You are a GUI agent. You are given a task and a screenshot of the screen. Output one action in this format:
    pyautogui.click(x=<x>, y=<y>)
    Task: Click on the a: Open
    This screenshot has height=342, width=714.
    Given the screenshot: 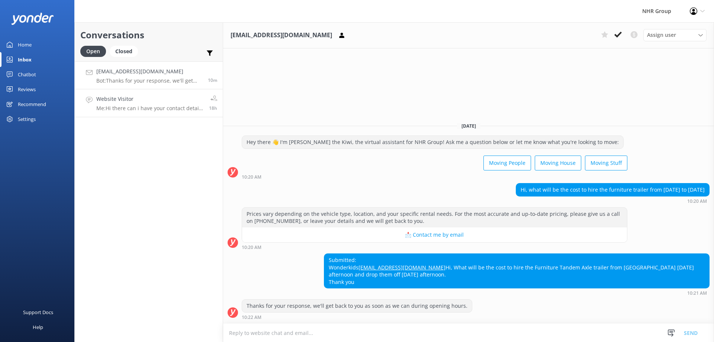 What is the action you would take?
    pyautogui.click(x=95, y=51)
    